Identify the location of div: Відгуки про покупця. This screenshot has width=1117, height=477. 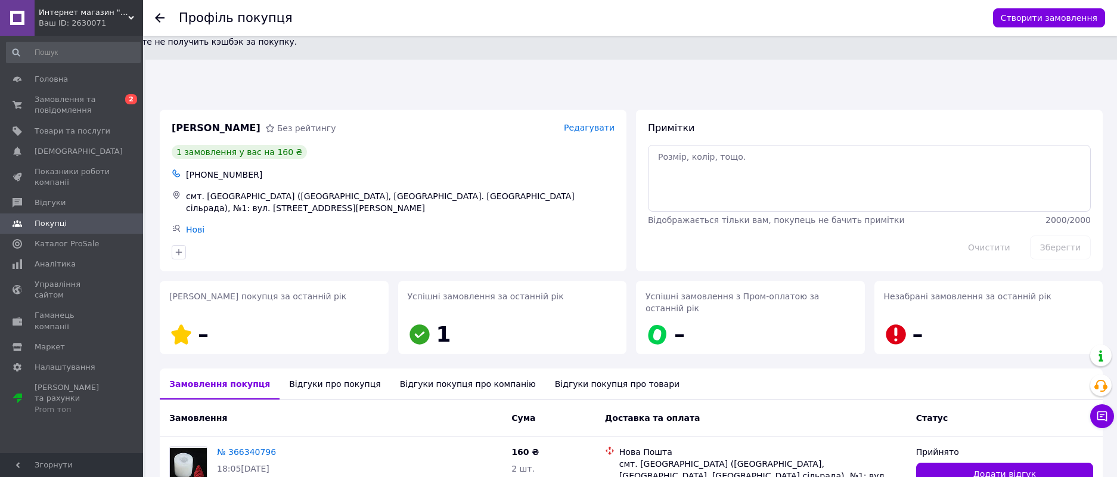
(334, 384).